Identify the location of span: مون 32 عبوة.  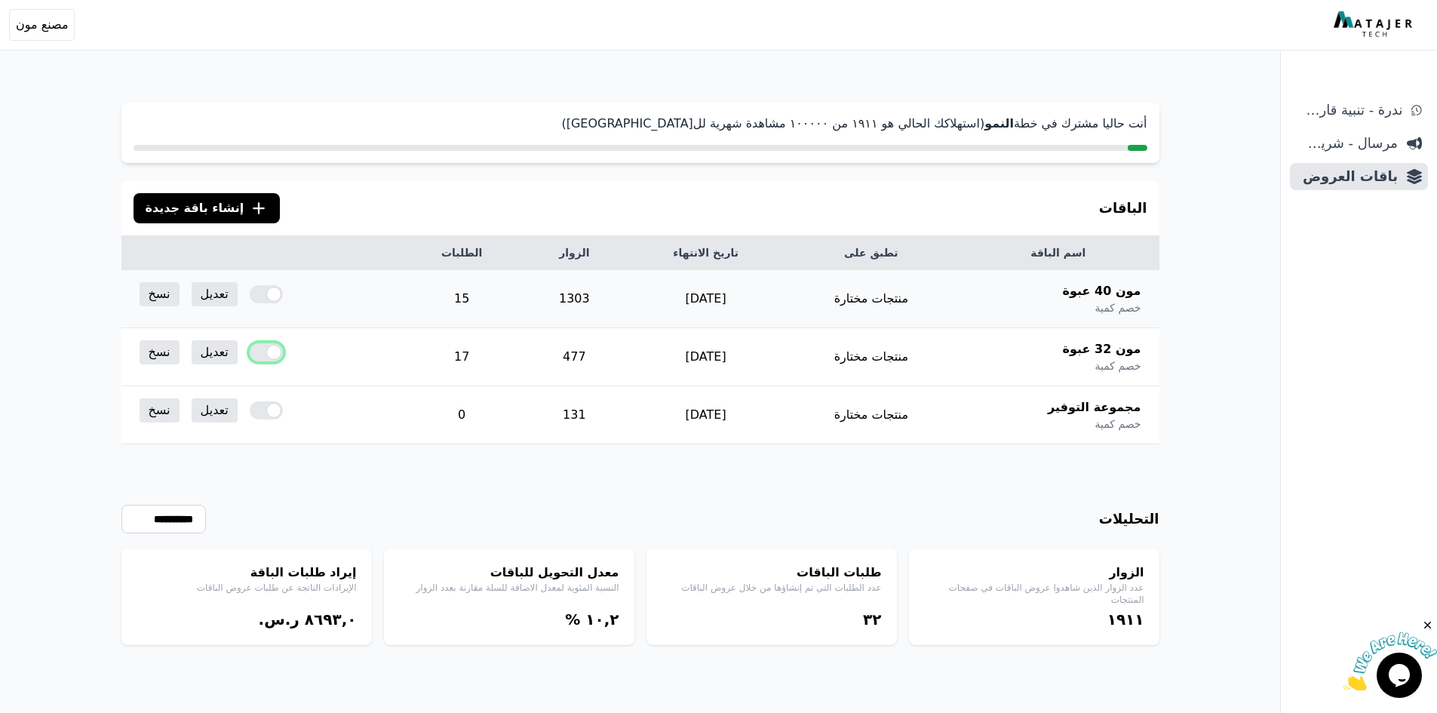
(1102, 349).